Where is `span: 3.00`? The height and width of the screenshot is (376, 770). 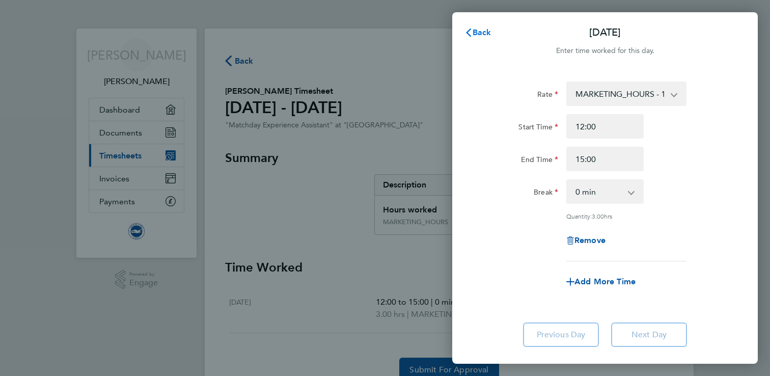
span: 3.00 is located at coordinates (598, 216).